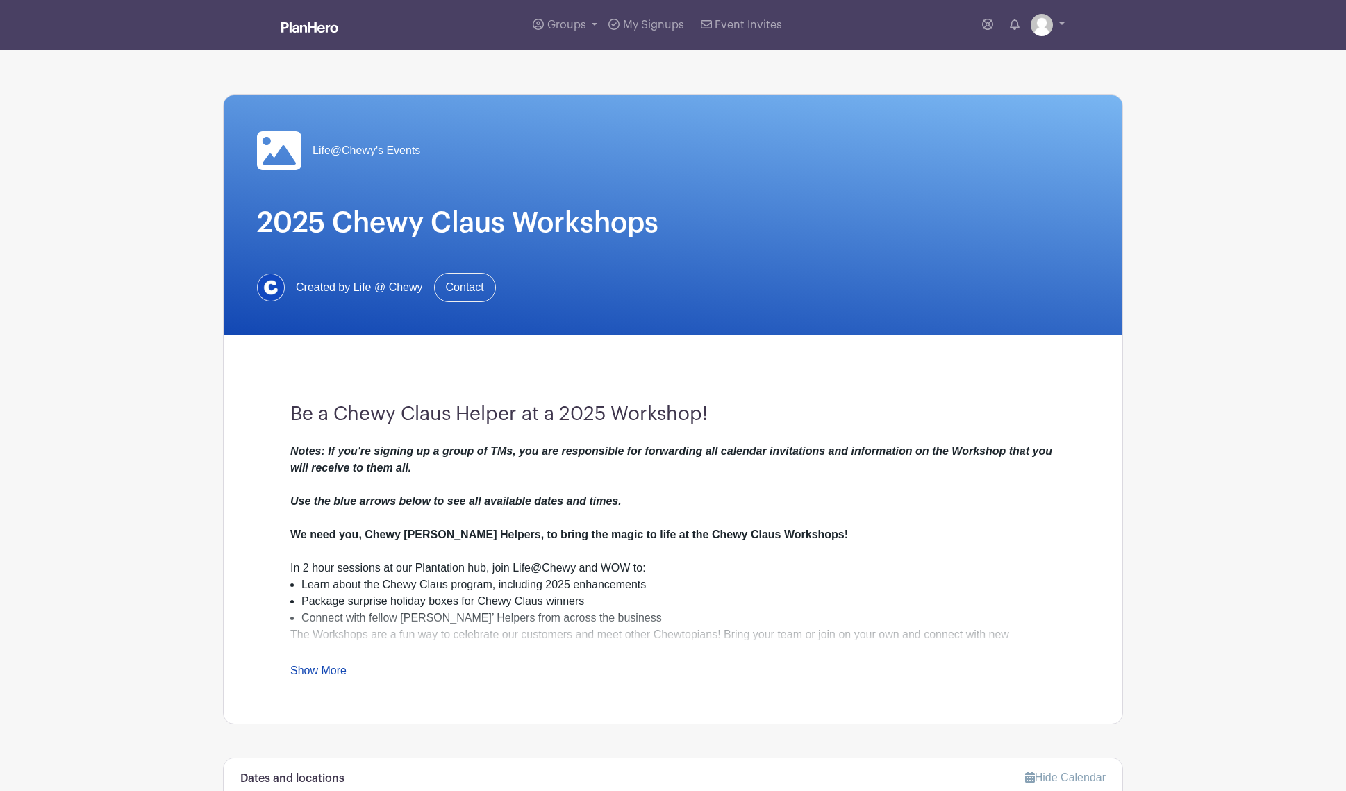  I want to click on div: The Workshops are a fun way to celebrate our customers and meet other Chewtopians! Bring your tea..., so click(673, 685).